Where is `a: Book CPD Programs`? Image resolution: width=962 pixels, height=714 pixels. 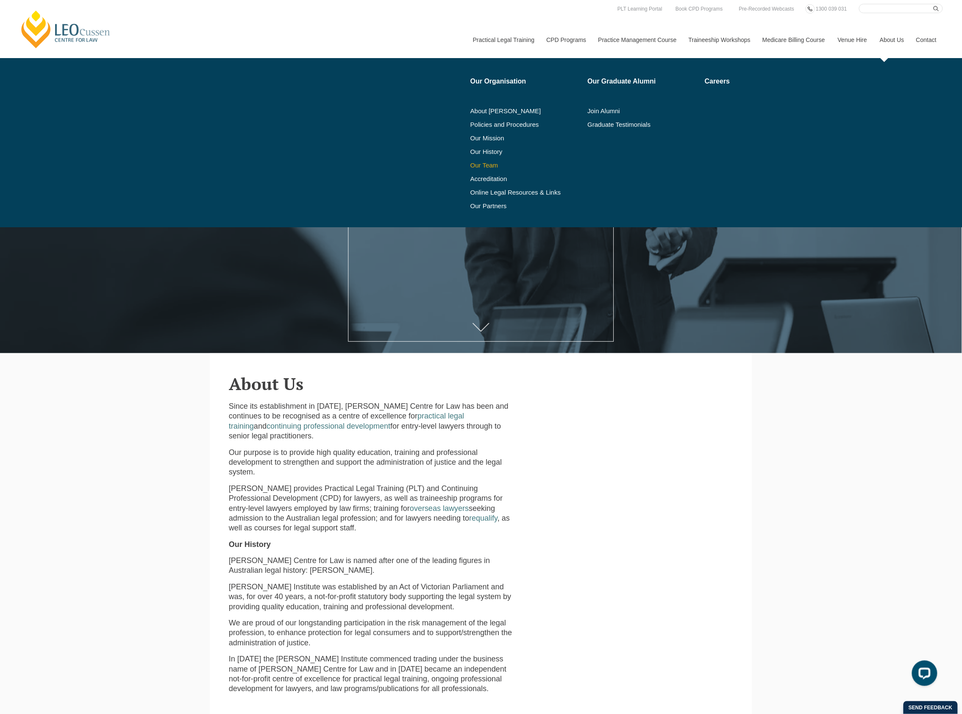 a: Book CPD Programs is located at coordinates (699, 9).